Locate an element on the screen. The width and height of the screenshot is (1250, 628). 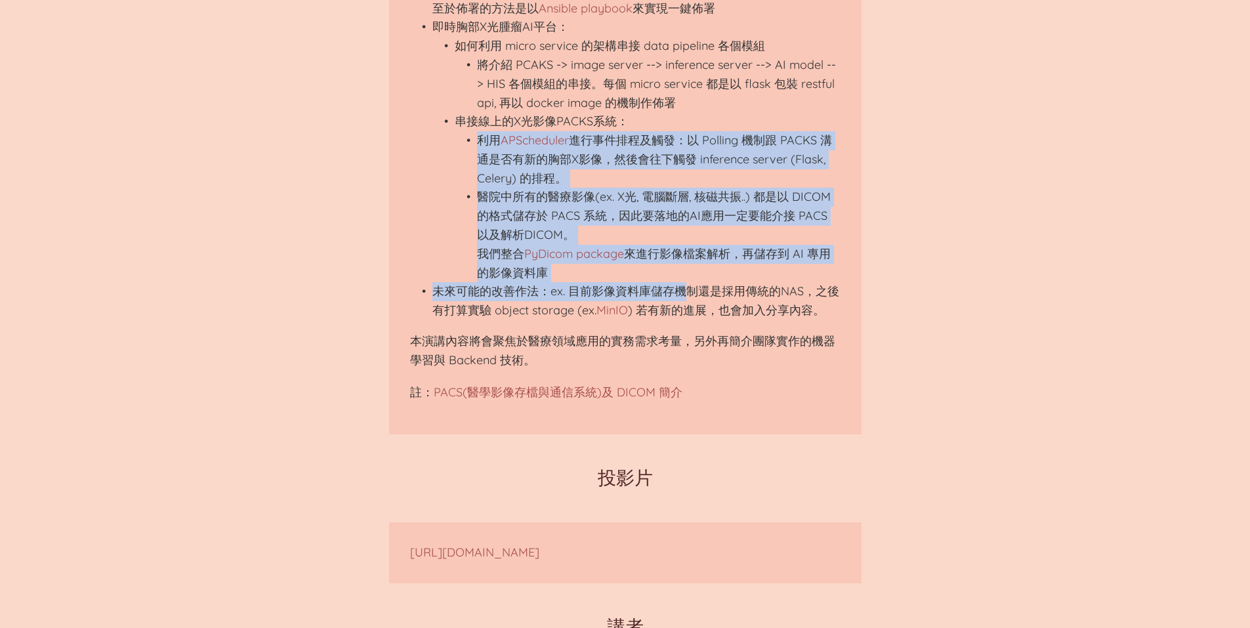
p: 註： is located at coordinates (625, 392).